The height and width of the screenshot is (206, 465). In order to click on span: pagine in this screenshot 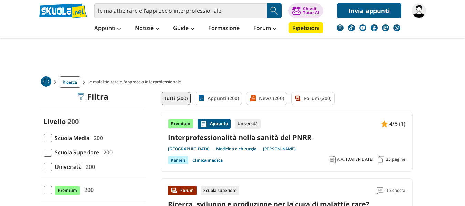, I will do `click(398, 159)`.